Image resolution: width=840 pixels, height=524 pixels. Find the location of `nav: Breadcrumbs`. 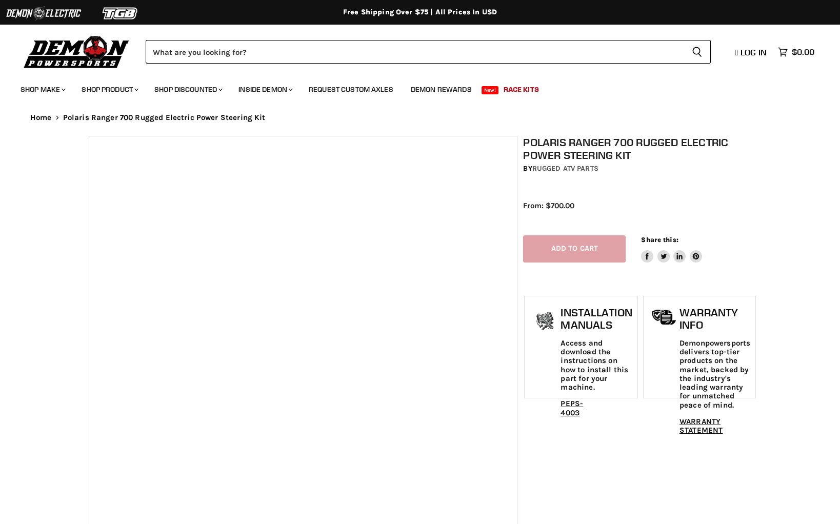

nav: Breadcrumbs is located at coordinates (420, 117).